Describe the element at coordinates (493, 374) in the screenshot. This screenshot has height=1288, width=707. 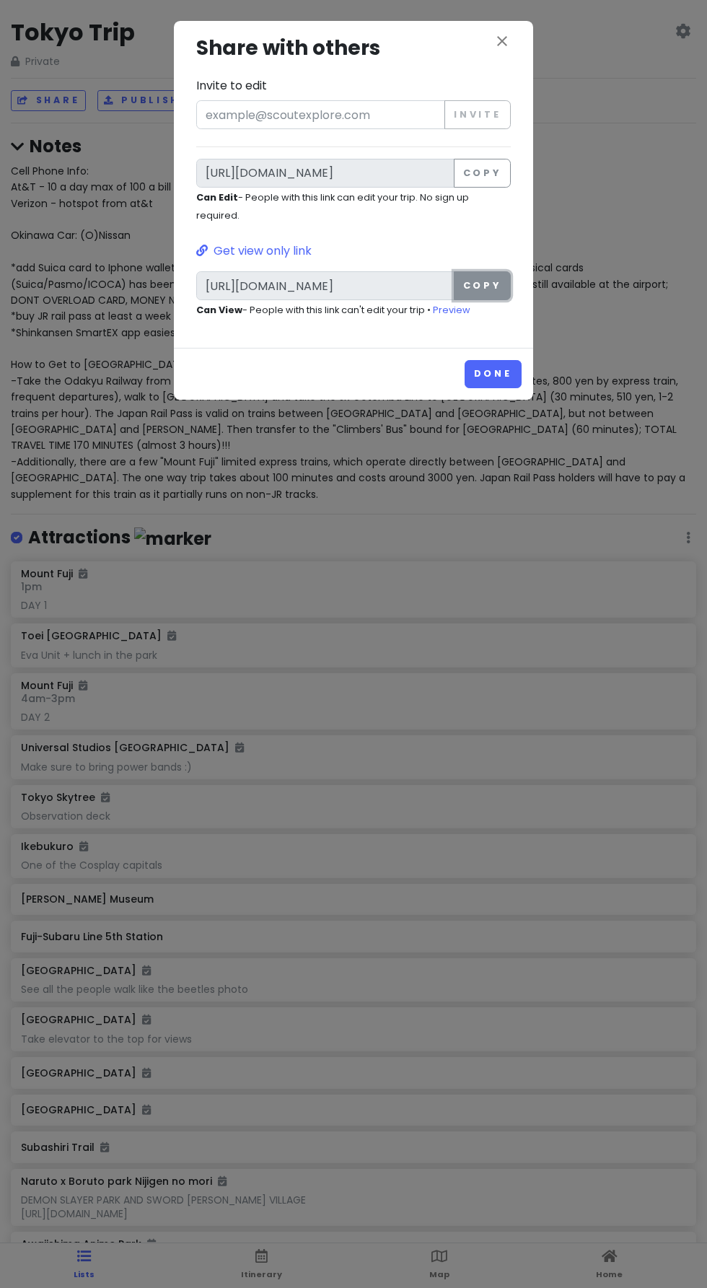
I see `button: Done` at that location.